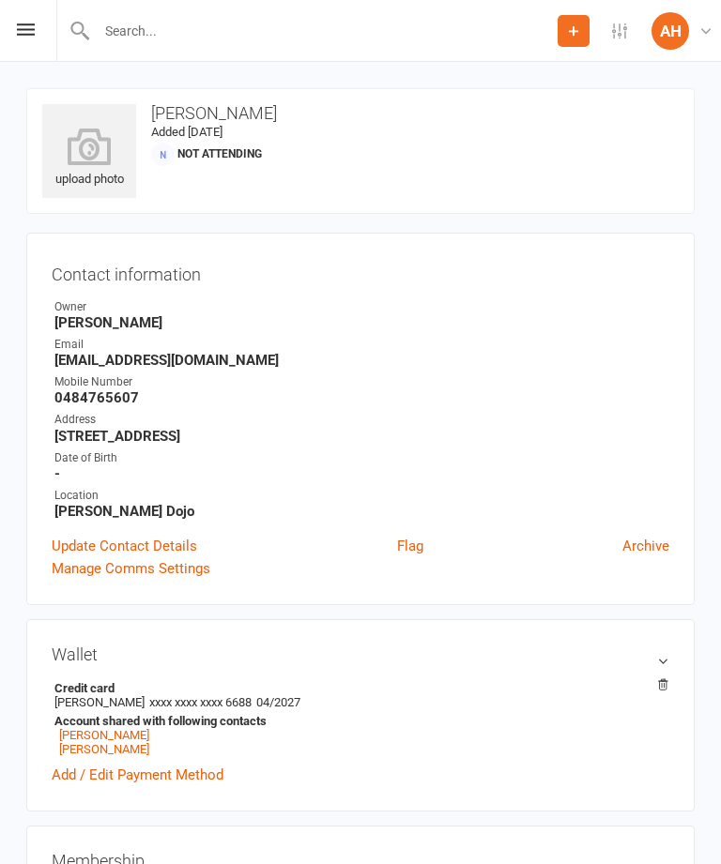 The image size is (721, 864). What do you see at coordinates (361, 419) in the screenshot?
I see `div: Address` at bounding box center [361, 419].